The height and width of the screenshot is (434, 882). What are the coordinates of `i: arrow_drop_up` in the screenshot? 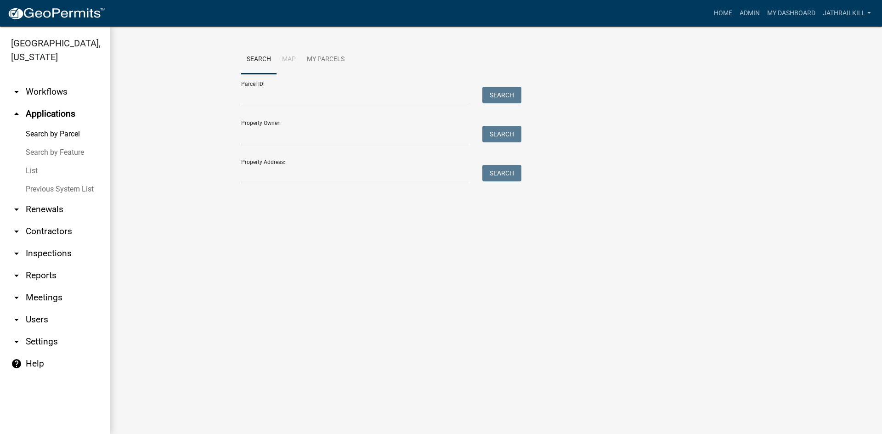 It's located at (17, 114).